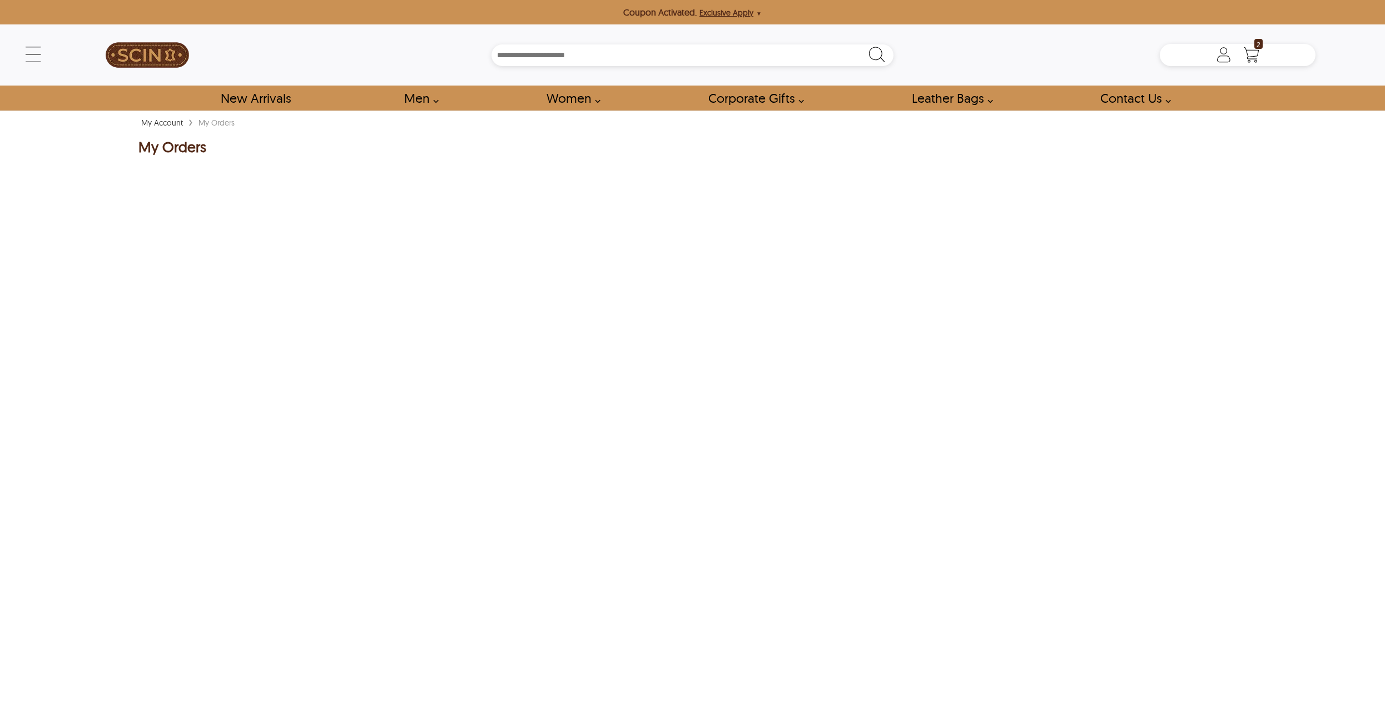 The height and width of the screenshot is (726, 1385). I want to click on a: Shop New Arrivals, so click(255, 98).